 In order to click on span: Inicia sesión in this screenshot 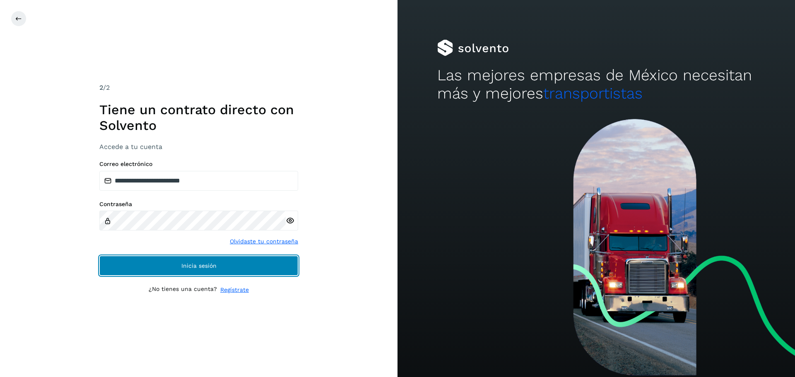, I will do `click(199, 266)`.